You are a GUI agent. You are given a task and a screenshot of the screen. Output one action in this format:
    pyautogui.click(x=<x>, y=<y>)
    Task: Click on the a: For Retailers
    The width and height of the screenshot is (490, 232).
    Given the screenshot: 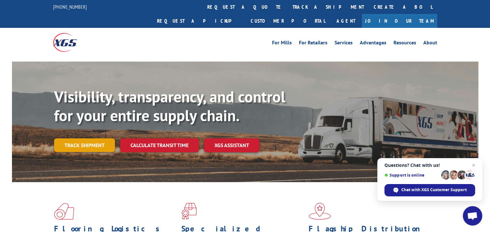 What is the action you would take?
    pyautogui.click(x=313, y=44)
    